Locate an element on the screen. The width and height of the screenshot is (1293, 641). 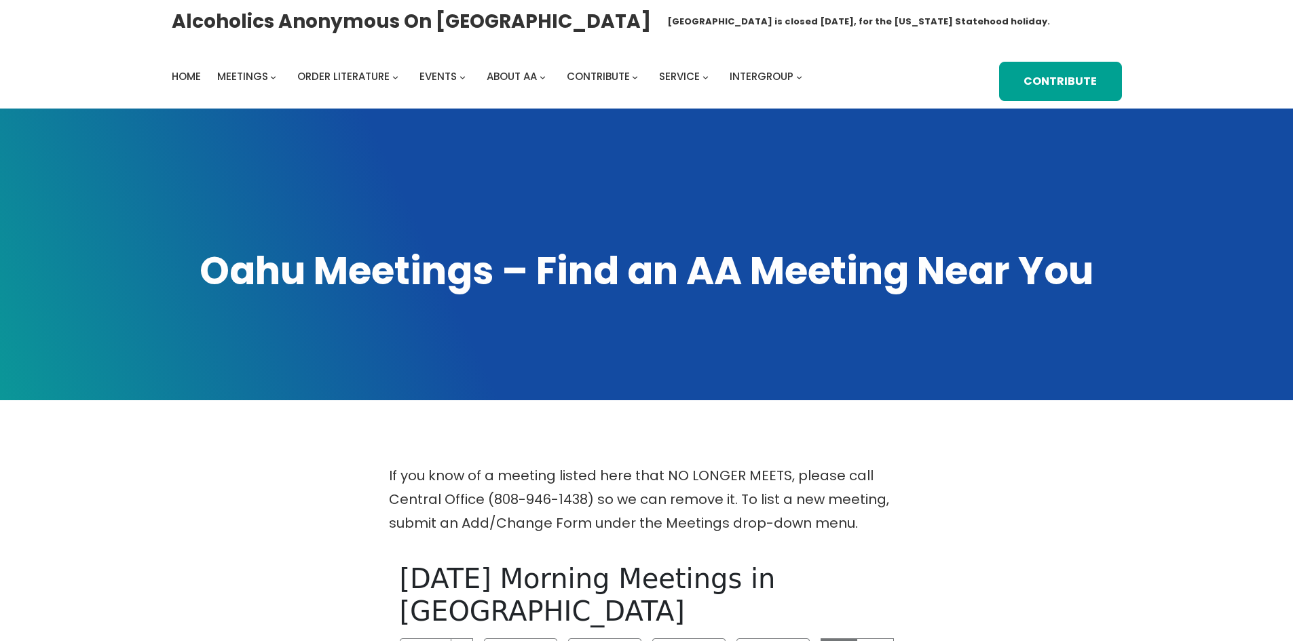
span: Service is located at coordinates (679, 76).